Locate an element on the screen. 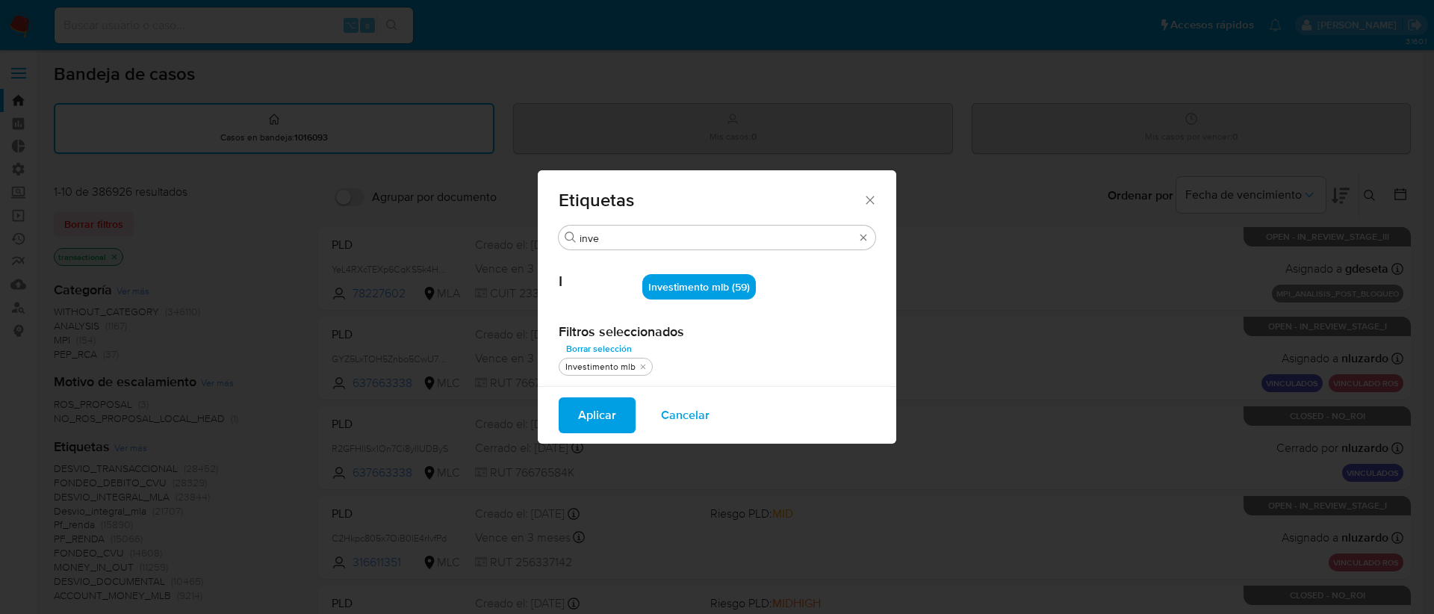  span: Cancelar is located at coordinates (685, 415).